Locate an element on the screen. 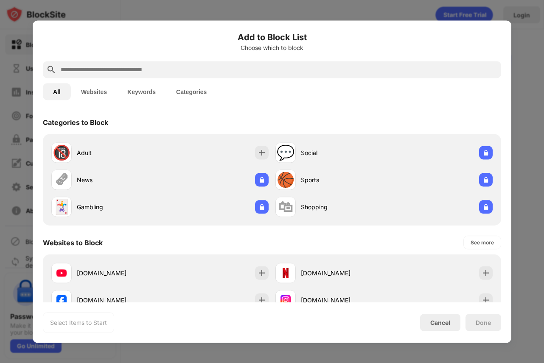  div: News is located at coordinates (118, 180).